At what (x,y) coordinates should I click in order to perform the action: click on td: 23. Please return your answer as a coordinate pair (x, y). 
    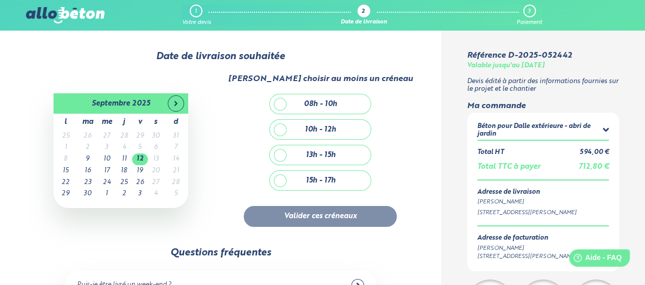
    Looking at the image, I should click on (88, 183).